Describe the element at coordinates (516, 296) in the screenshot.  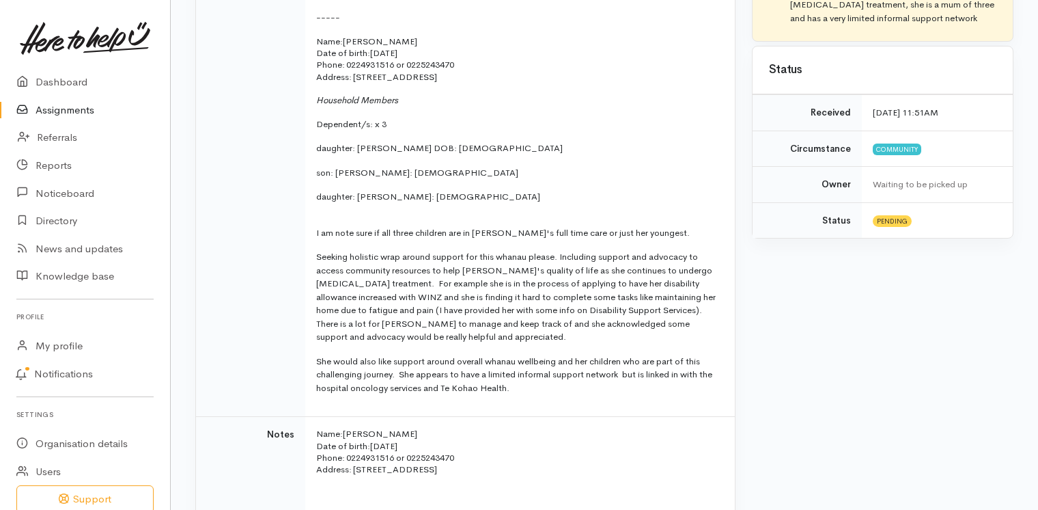
I see `span: Seeking holistic wrap around support for this whanau please. Including support and advocacy to ac...` at that location.